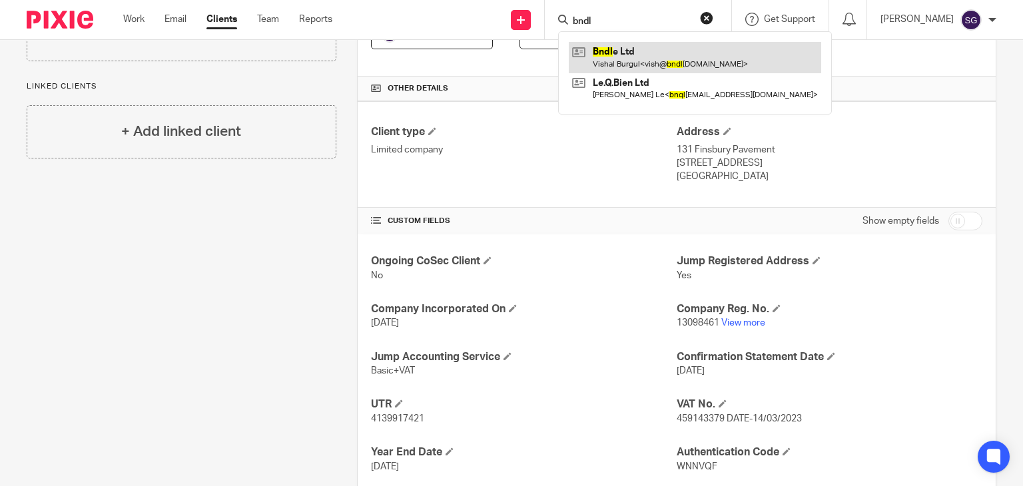 Image resolution: width=1023 pixels, height=486 pixels. What do you see at coordinates (739, 419) in the screenshot?
I see `span: 459143379 DATE-14/03/2023` at bounding box center [739, 419].